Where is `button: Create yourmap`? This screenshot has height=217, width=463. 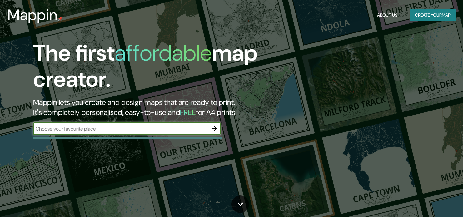 button: Create yourmap is located at coordinates (432, 15).